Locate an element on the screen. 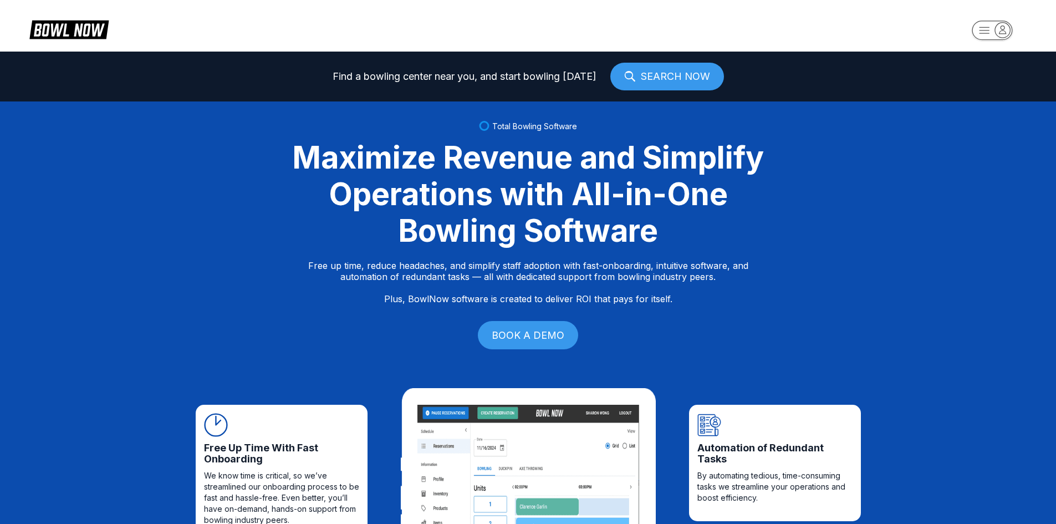 Image resolution: width=1056 pixels, height=524 pixels. span: Automation of Redundant Tasks is located at coordinates (775, 454).